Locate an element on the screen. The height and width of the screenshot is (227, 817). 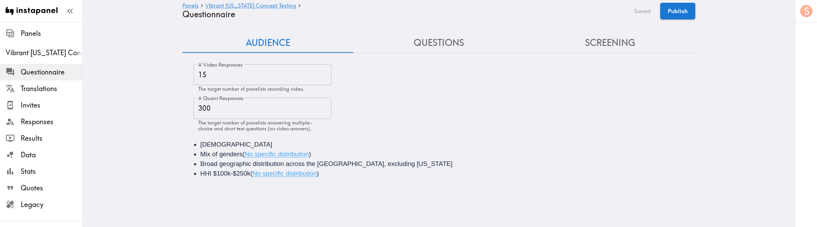
div: Vibrant Arizona Concept Testing is located at coordinates (44, 53).